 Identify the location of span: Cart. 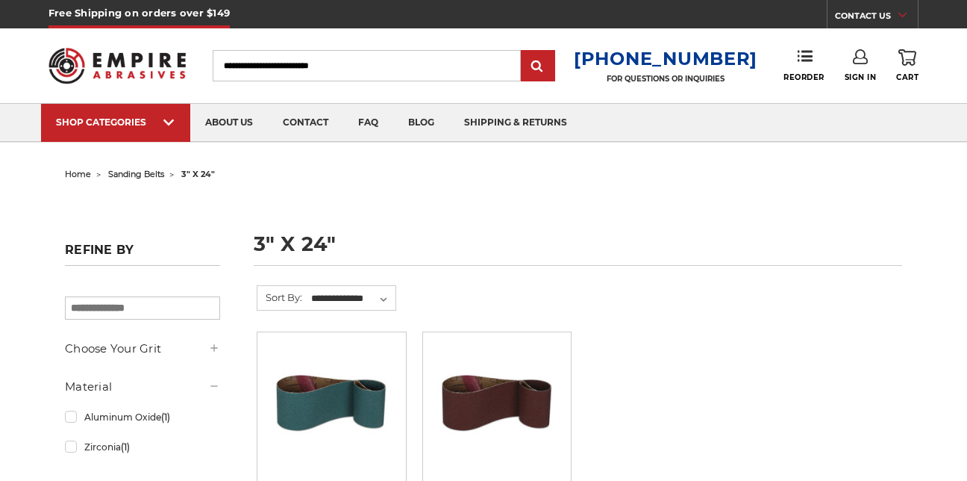
(908, 77).